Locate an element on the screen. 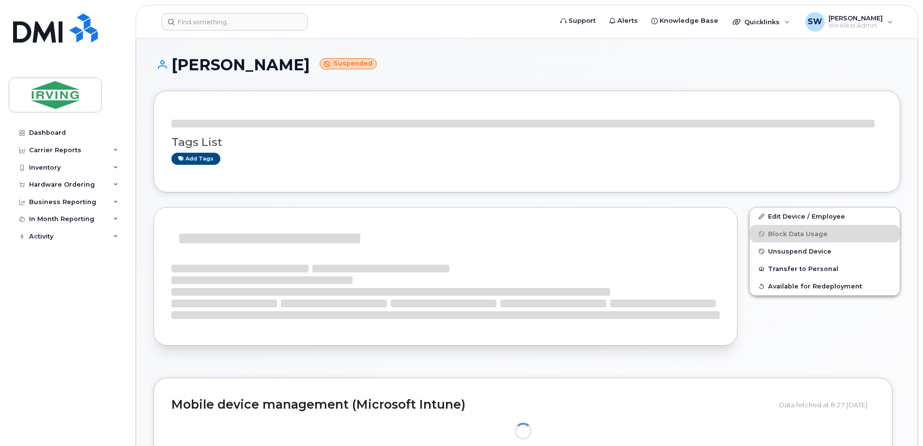 The image size is (923, 446). a: Add tags is located at coordinates (196, 158).